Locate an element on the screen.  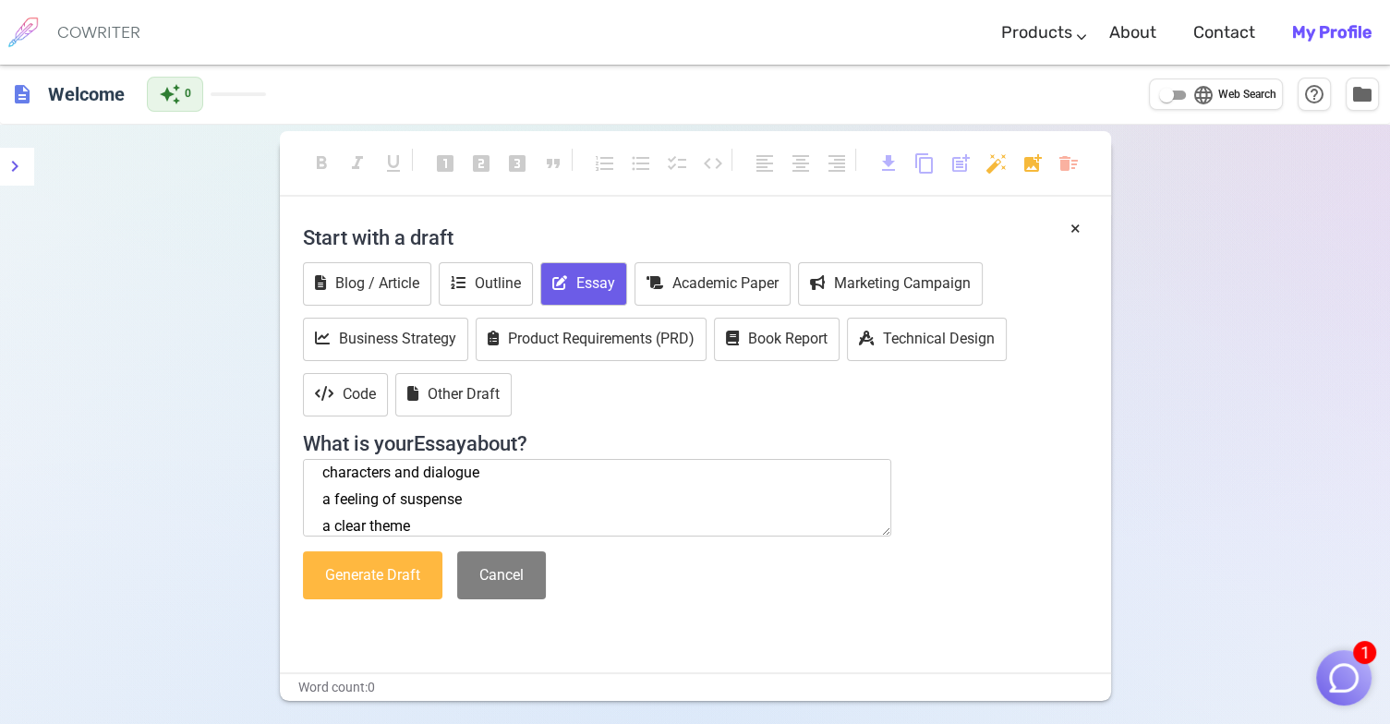
textarea: How can an unexpected event turn into a major challenge? Use the techniques you’ve learned in thi... is located at coordinates (597, 498).